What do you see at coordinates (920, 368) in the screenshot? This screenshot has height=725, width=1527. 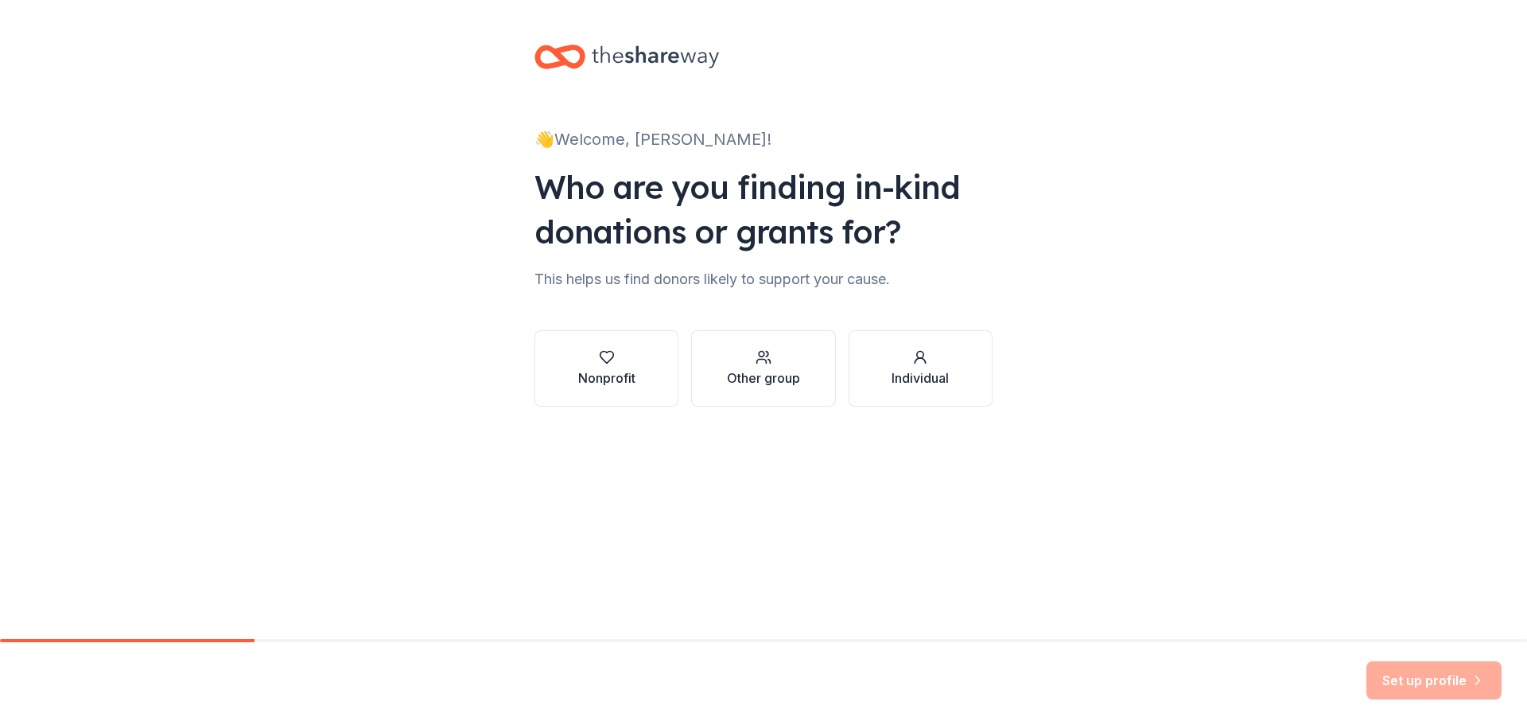 I see `button: Individual` at bounding box center [920, 368].